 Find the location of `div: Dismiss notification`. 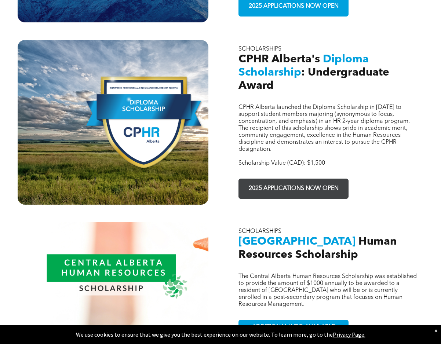

div: Dismiss notification is located at coordinates (436, 331).